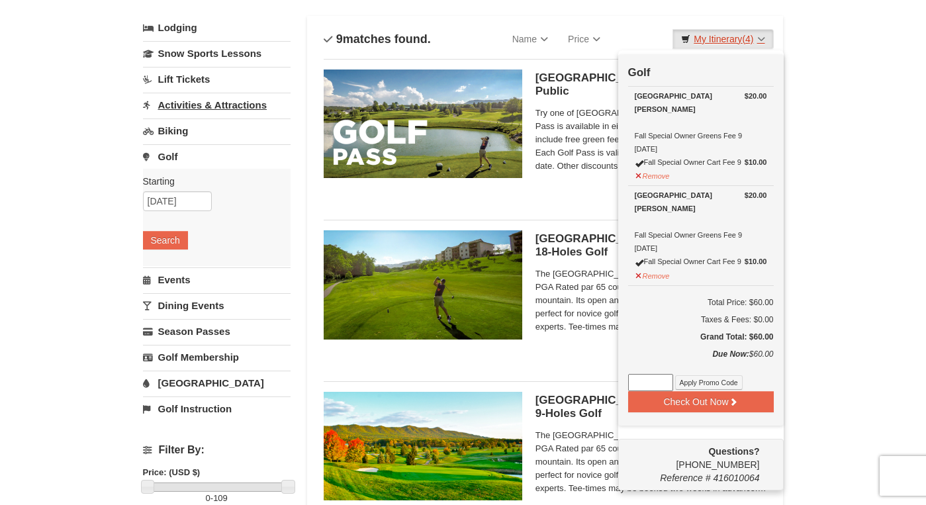 This screenshot has height=505, width=926. I want to click on strong: Golf, so click(639, 72).